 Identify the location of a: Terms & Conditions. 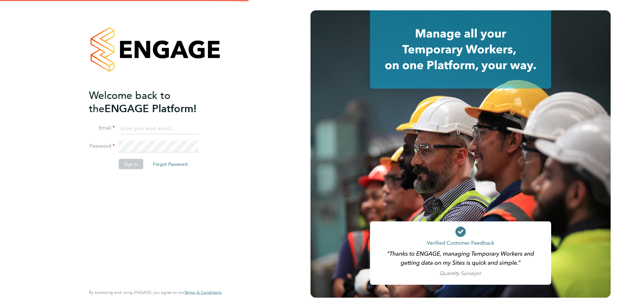
(203, 293).